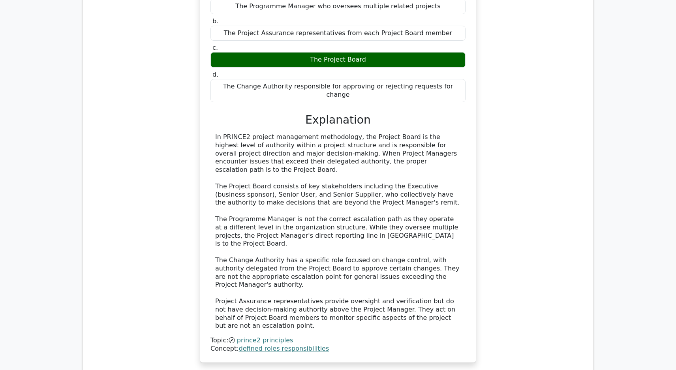 The image size is (676, 370). Describe the element at coordinates (338, 341) in the screenshot. I see `div: Topic:` at that location.